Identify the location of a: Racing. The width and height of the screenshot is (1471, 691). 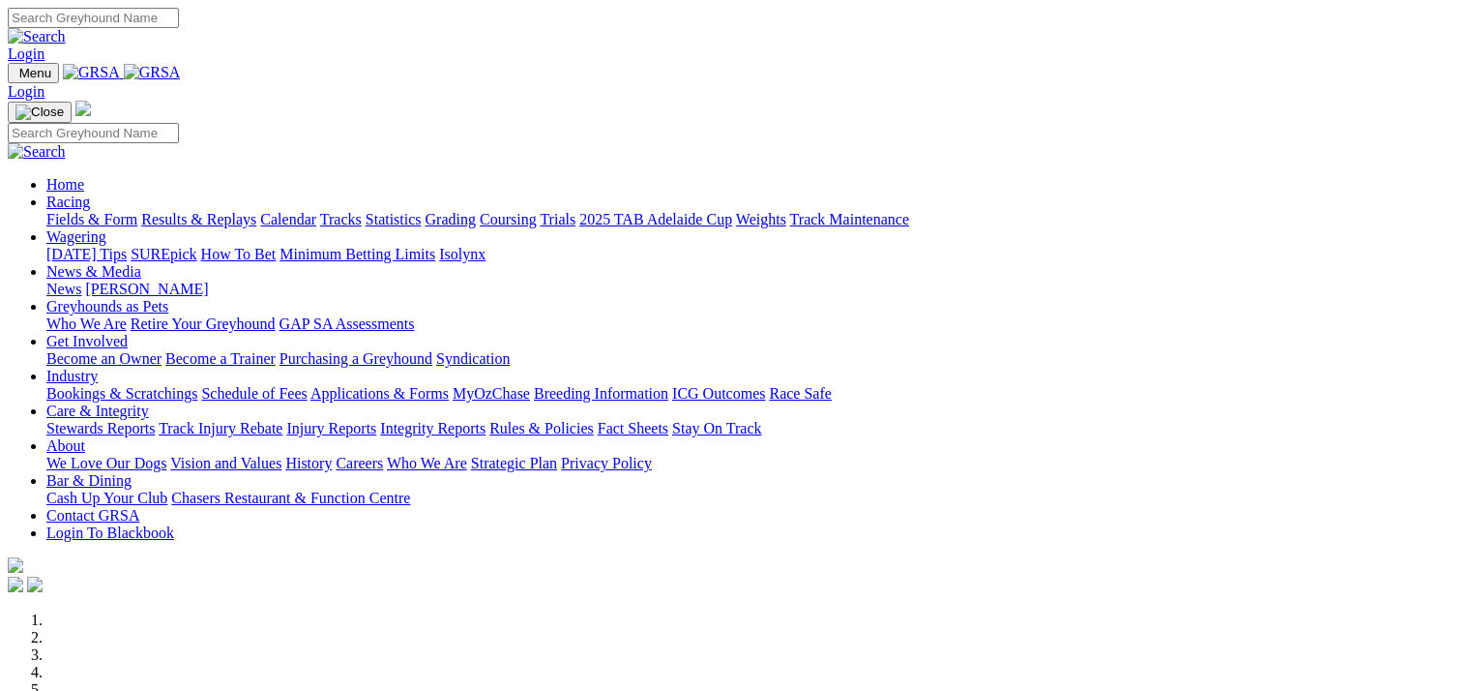
(68, 201).